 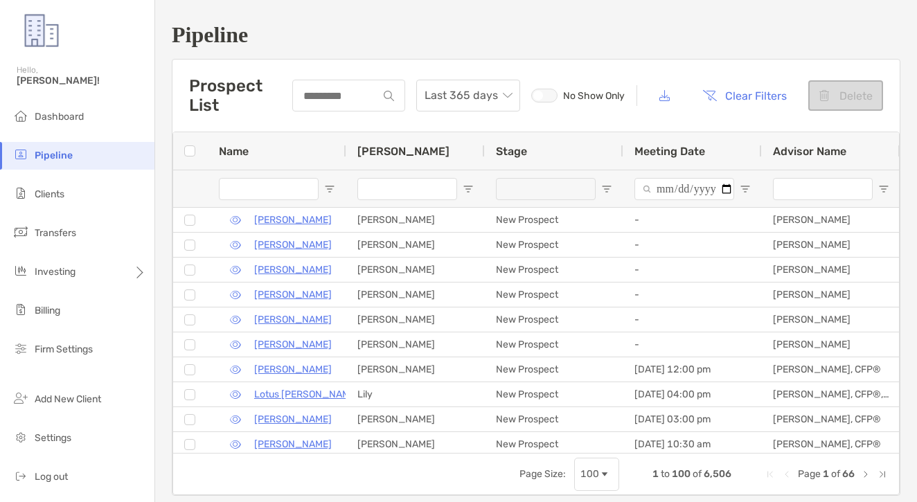 I want to click on span: Log out, so click(x=51, y=476).